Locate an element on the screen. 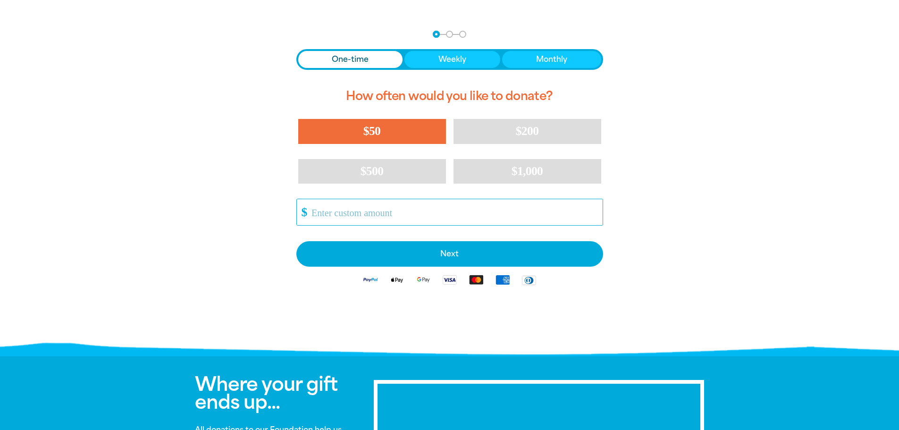 This screenshot has height=430, width=899. img: Google Pay logo is located at coordinates (423, 279).